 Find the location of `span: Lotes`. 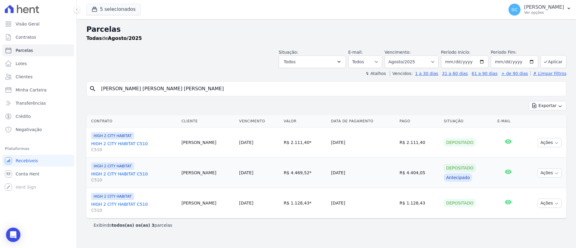

span: Lotes is located at coordinates (21, 64).